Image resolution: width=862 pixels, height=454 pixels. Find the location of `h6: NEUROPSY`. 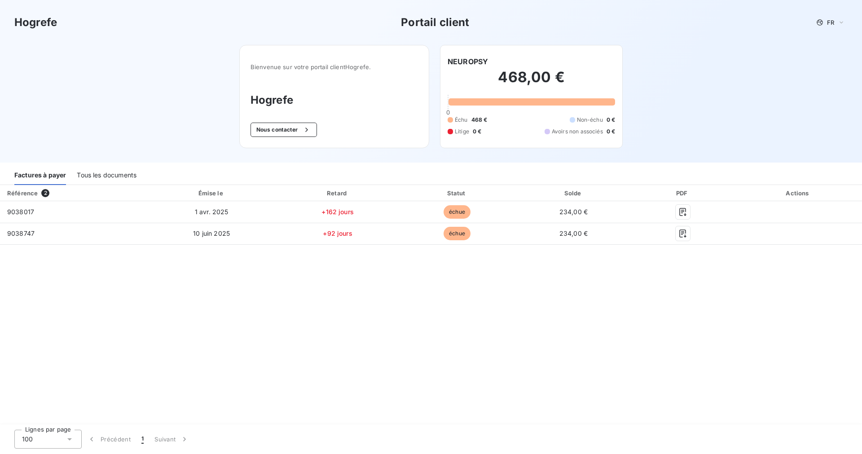

h6: NEUROPSY is located at coordinates (468, 62).